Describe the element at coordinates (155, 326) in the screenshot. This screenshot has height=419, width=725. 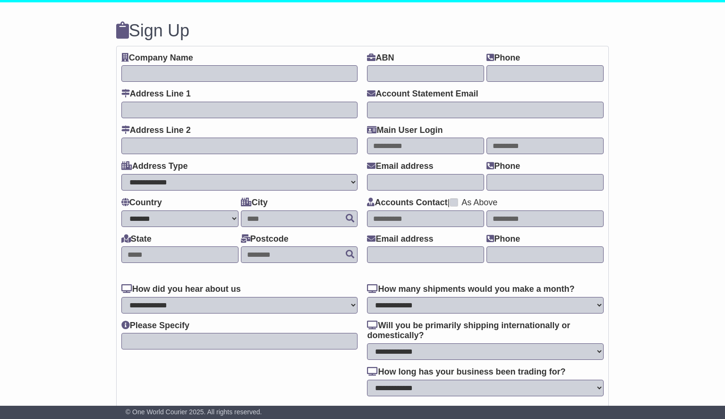
I see `label: Please Specify` at that location.